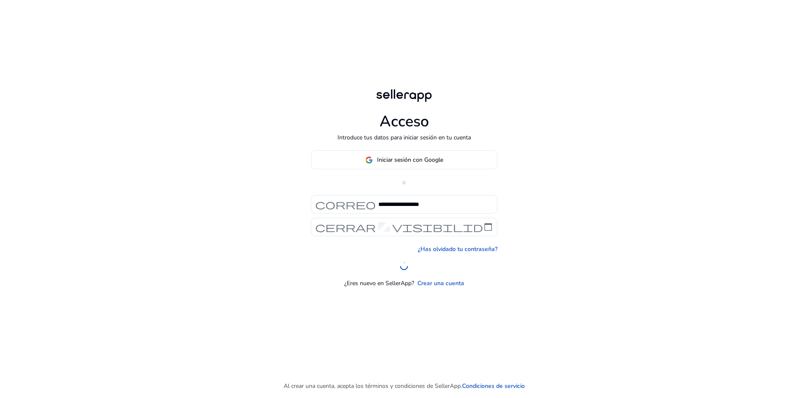 This screenshot has height=398, width=808. What do you see at coordinates (493, 385) in the screenshot?
I see `a: Condiciones de servicio` at bounding box center [493, 385].